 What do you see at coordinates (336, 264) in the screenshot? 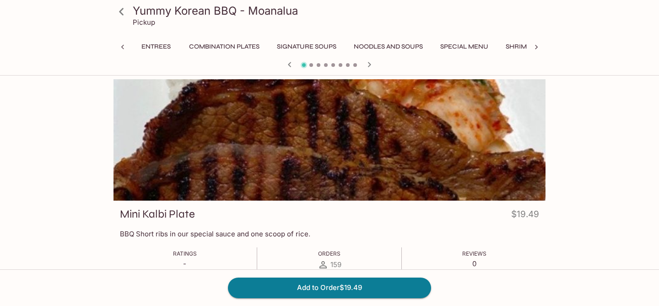
I see `span: 159` at bounding box center [336, 264].